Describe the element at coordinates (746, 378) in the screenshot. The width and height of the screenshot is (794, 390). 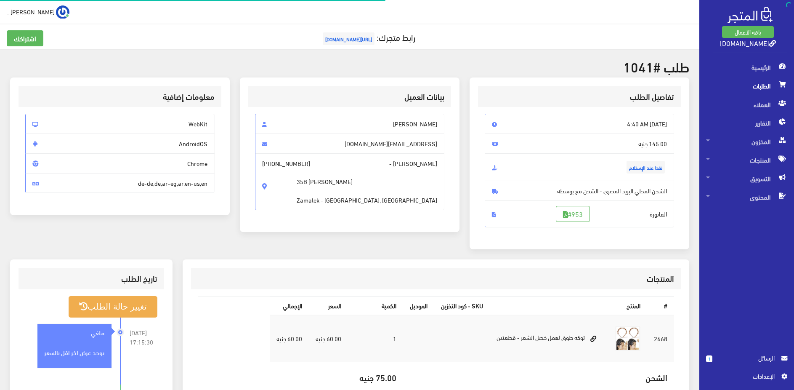
I see `a: اﻹعدادات` at that location.